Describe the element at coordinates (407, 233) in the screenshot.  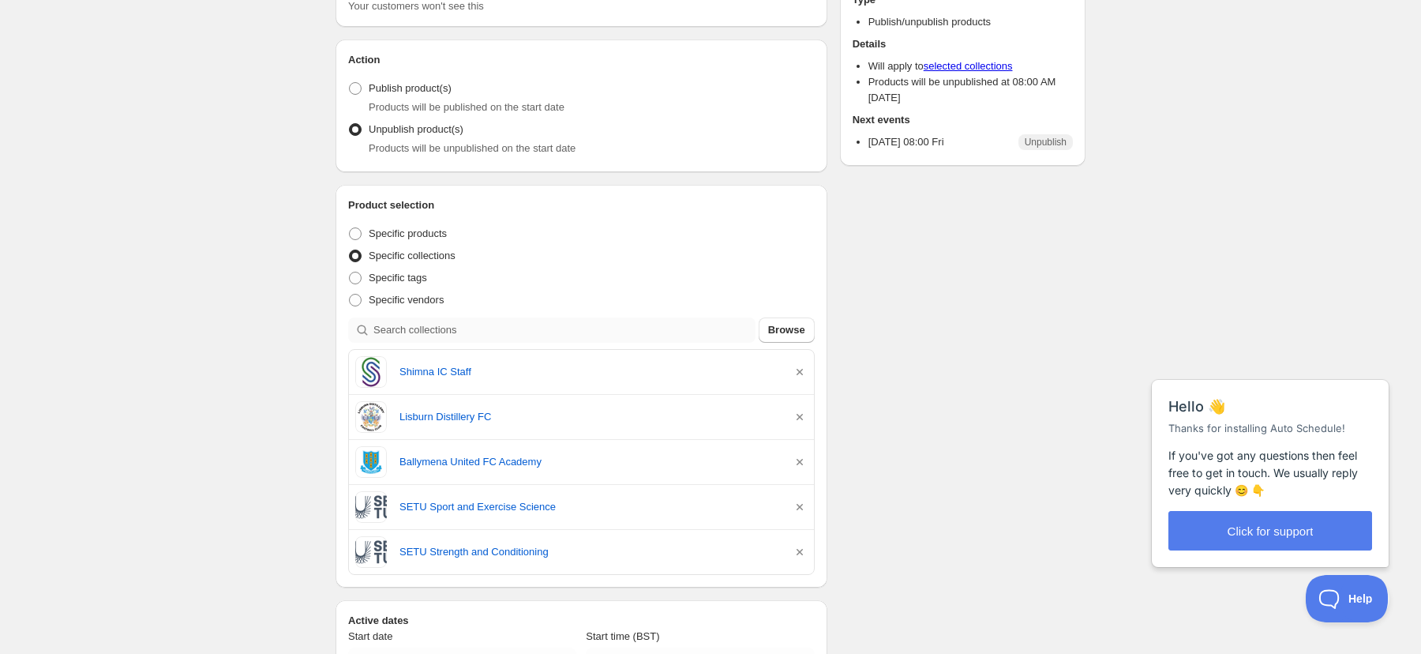
I see `span: Specific products` at that location.